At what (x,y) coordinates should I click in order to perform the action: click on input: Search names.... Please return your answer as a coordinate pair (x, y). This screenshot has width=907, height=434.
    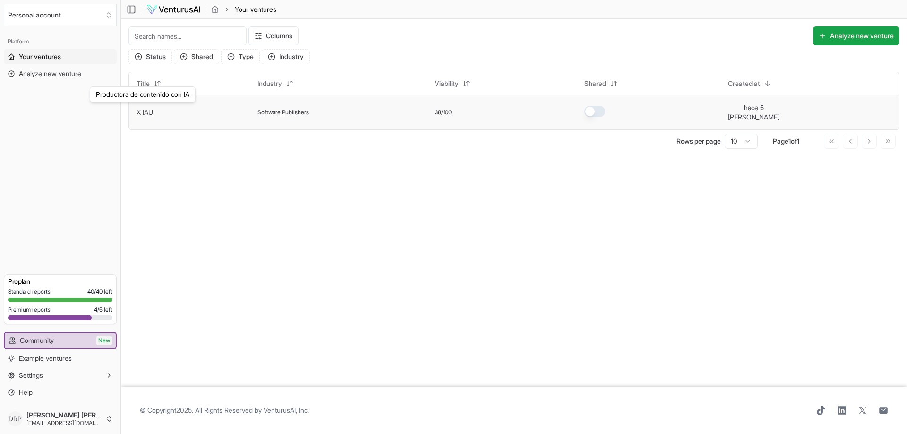
    Looking at the image, I should click on (187, 36).